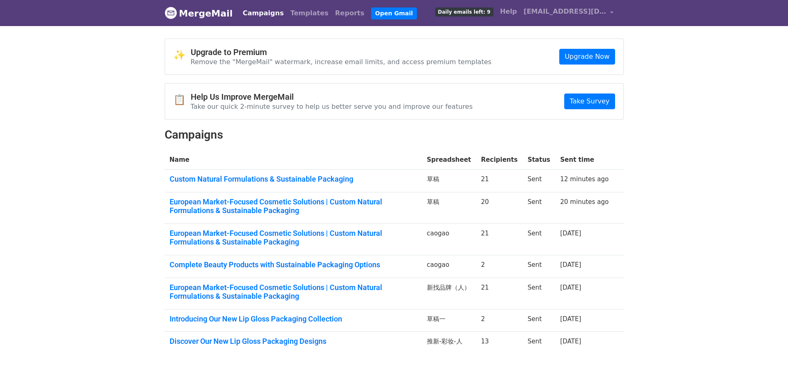 The image size is (788, 391). Describe the element at coordinates (584, 179) in the screenshot. I see `a: 12 minutes ago` at that location.